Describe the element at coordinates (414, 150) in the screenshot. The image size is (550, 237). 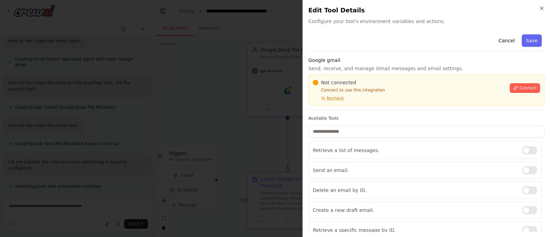
I see `p: Retrieve a list of messages.` at that location.